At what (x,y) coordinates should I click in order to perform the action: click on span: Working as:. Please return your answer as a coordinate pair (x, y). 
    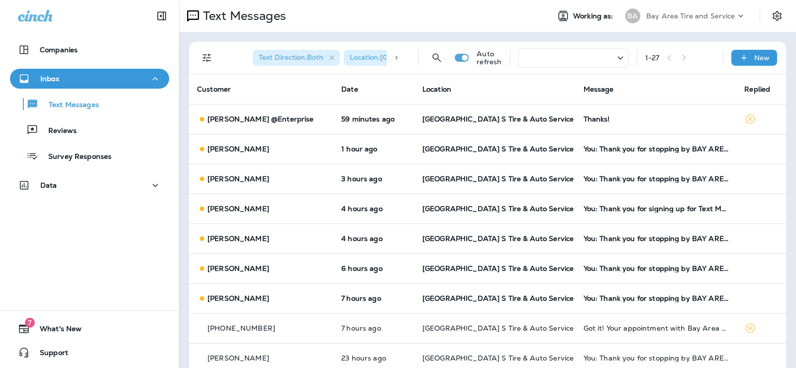
    Looking at the image, I should click on (594, 16).